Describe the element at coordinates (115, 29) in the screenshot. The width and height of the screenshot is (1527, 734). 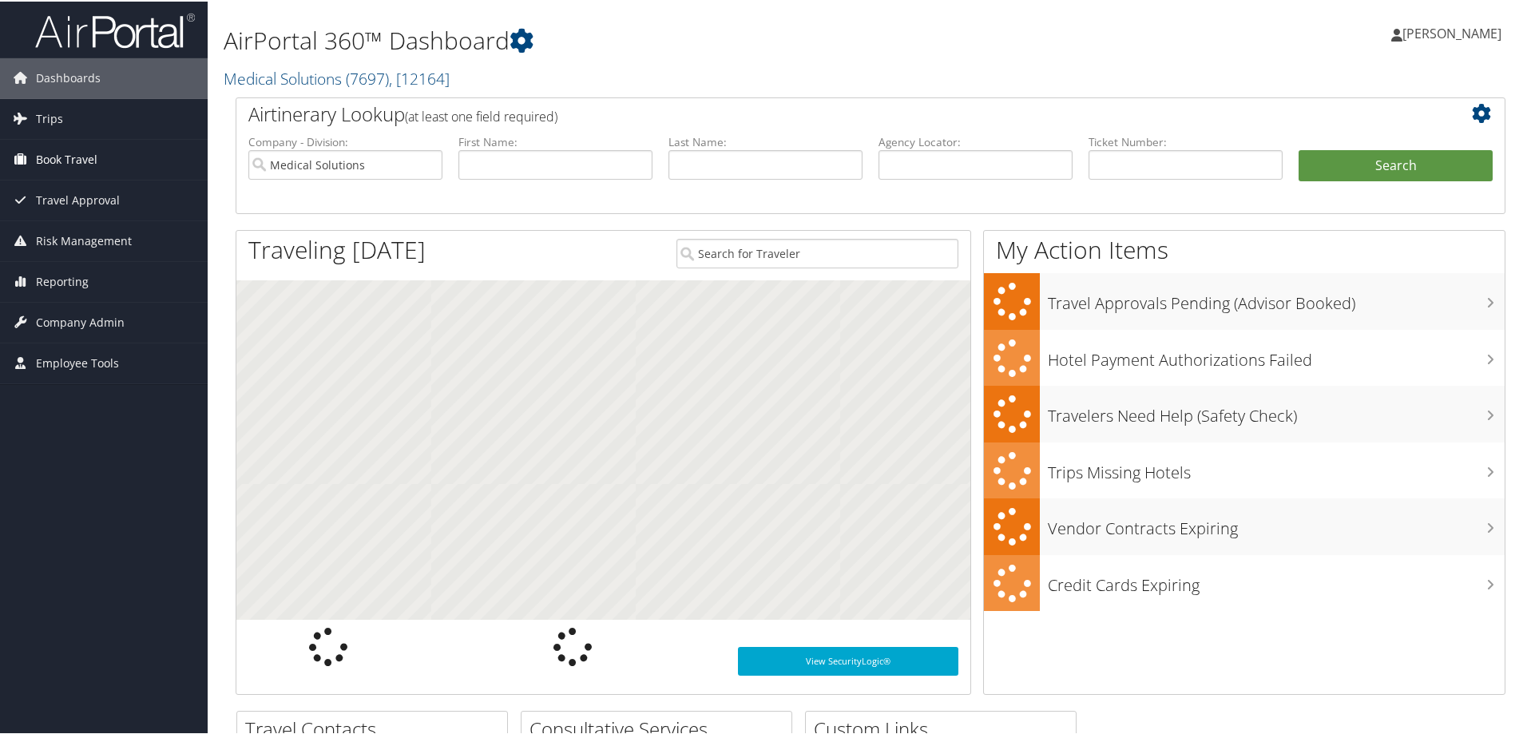
I see `img: airportal-logo.png` at that location.